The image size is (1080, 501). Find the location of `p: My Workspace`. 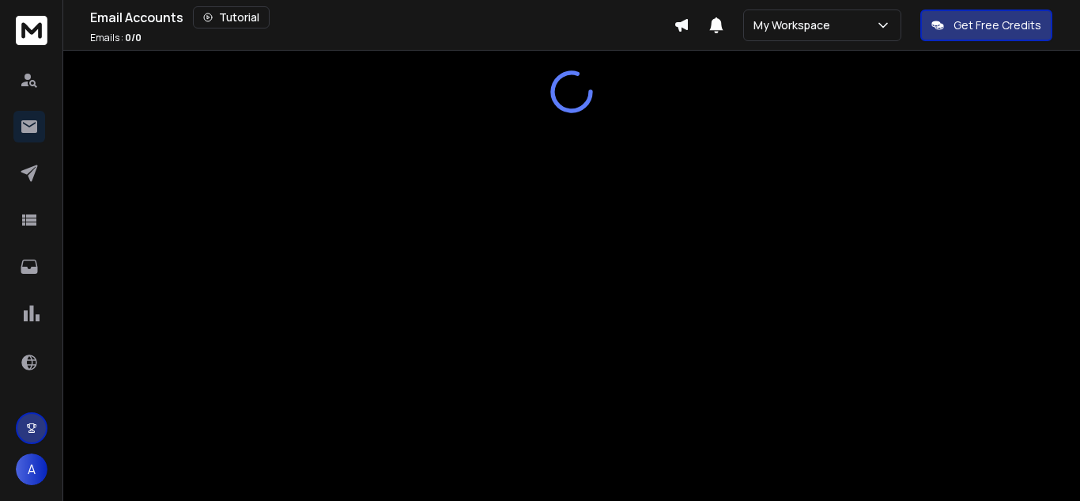

p: My Workspace is located at coordinates (795, 25).